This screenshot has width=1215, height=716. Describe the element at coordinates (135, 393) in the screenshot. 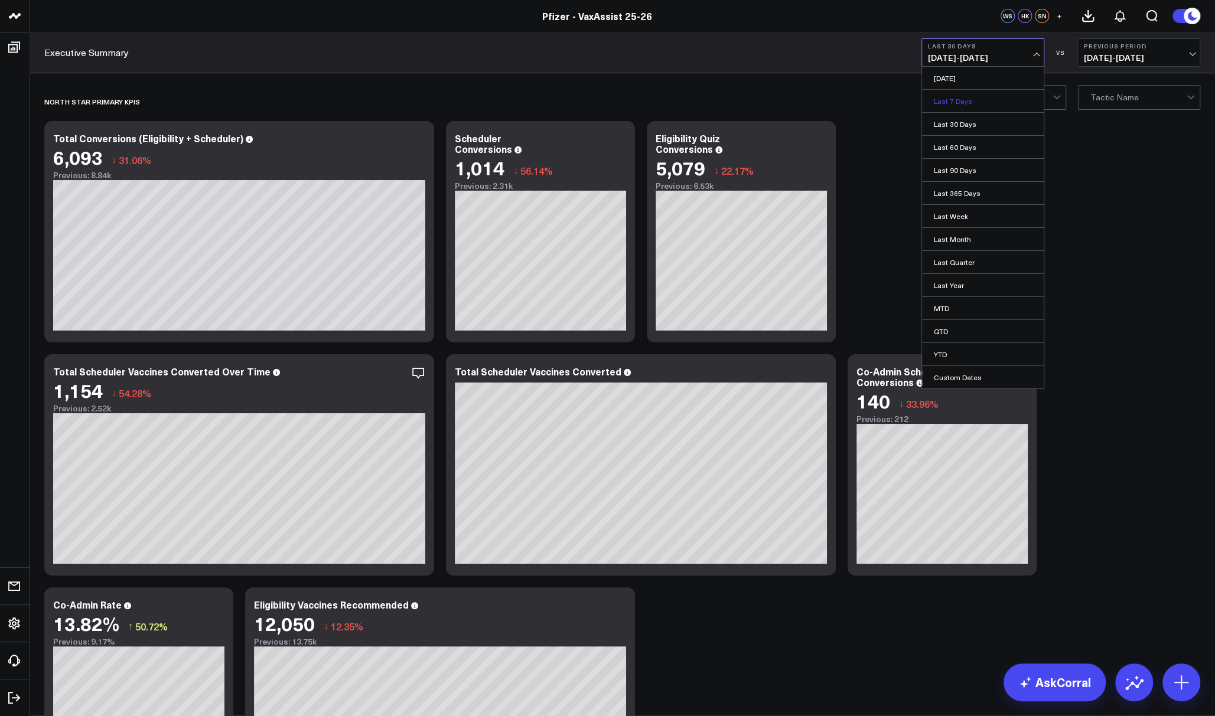

I see `span: 54.28%` at that location.